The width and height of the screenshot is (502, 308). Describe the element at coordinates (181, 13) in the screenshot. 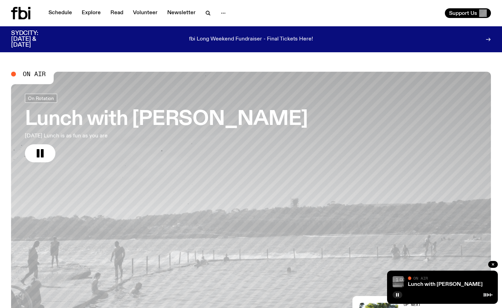

I see `a: Newsletter` at that location.